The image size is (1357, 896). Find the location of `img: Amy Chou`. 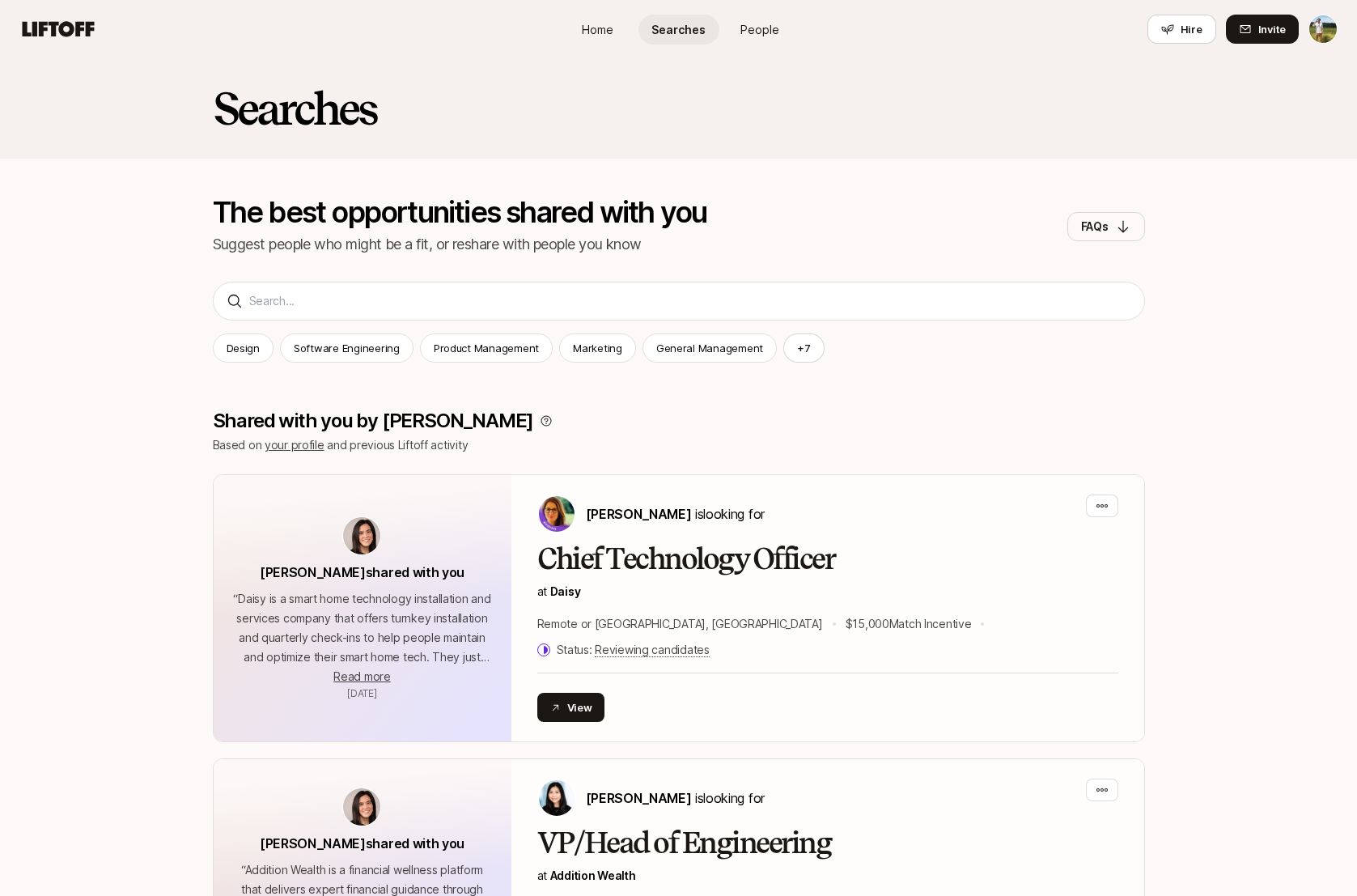

img: Amy Chou is located at coordinates (557, 798).